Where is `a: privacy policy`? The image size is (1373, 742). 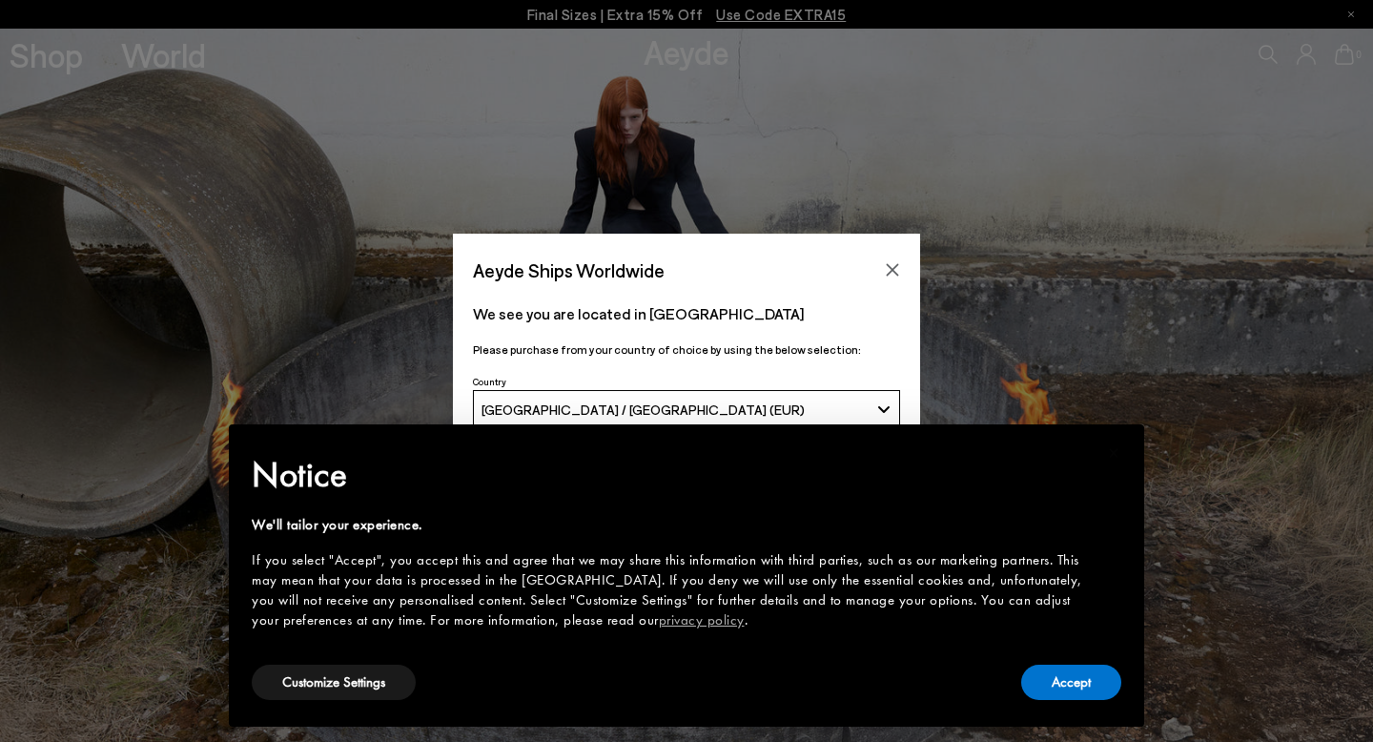 a: privacy policy is located at coordinates (702, 620).